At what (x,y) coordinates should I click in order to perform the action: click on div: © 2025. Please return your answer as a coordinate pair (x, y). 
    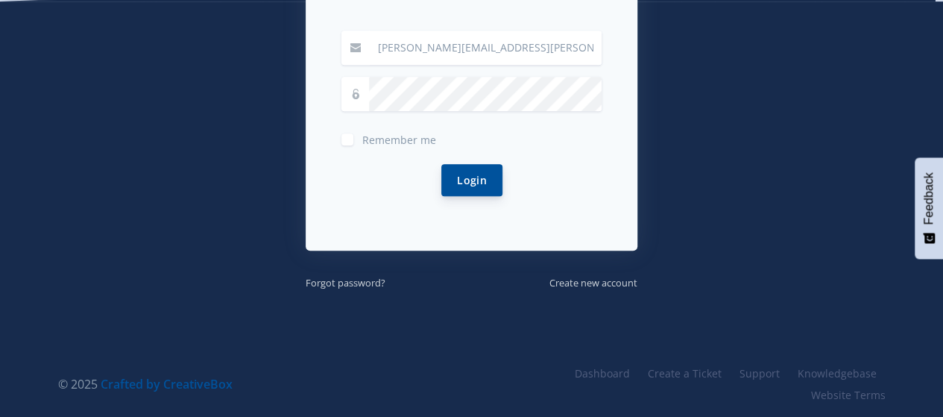
    Looking at the image, I should click on (259, 384).